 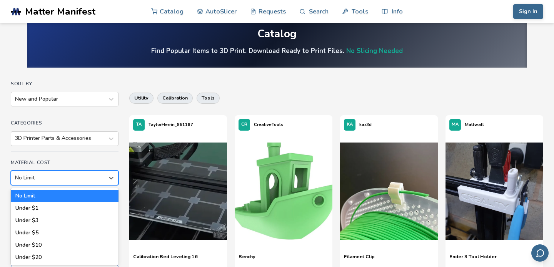 I want to click on p: CreativeTools, so click(x=269, y=125).